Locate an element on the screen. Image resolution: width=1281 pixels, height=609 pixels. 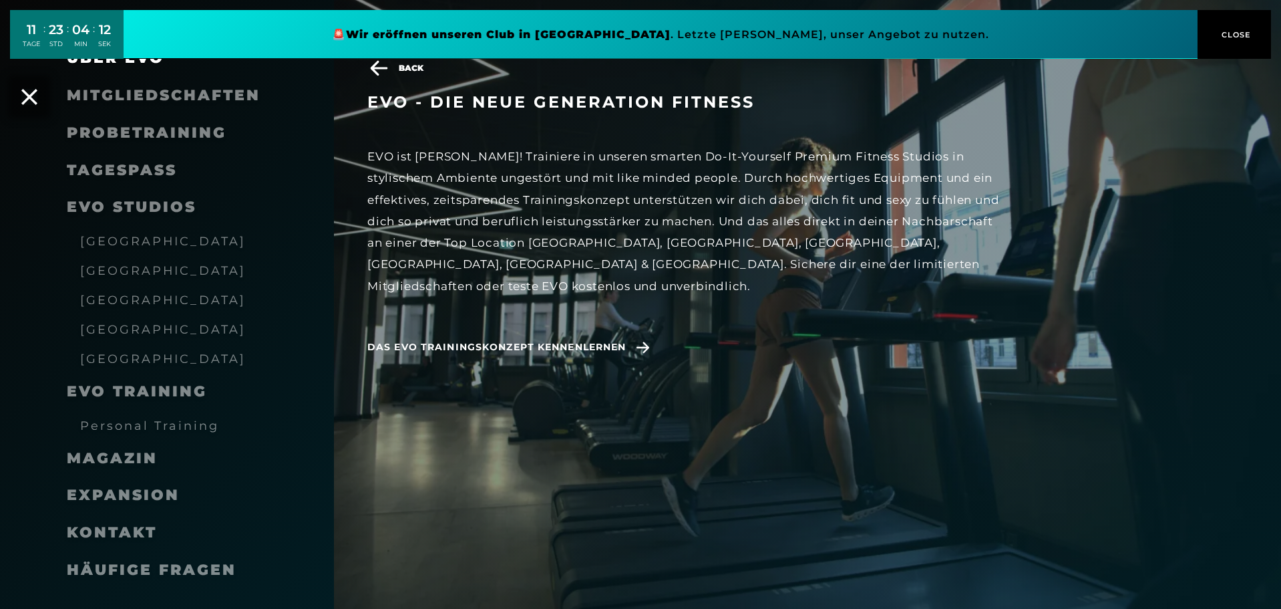
div: TAGE is located at coordinates (31, 44).